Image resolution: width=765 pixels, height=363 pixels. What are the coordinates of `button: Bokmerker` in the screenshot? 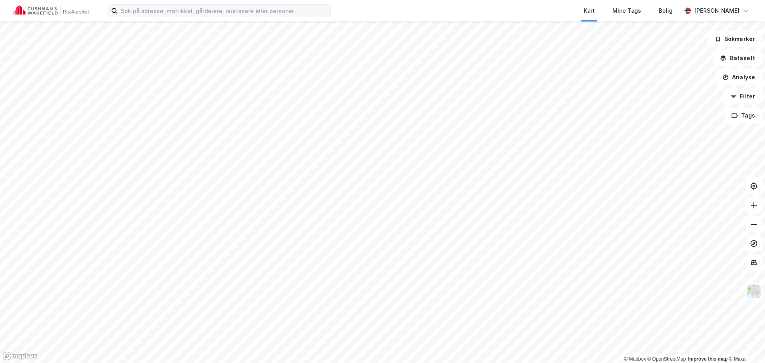 It's located at (735, 39).